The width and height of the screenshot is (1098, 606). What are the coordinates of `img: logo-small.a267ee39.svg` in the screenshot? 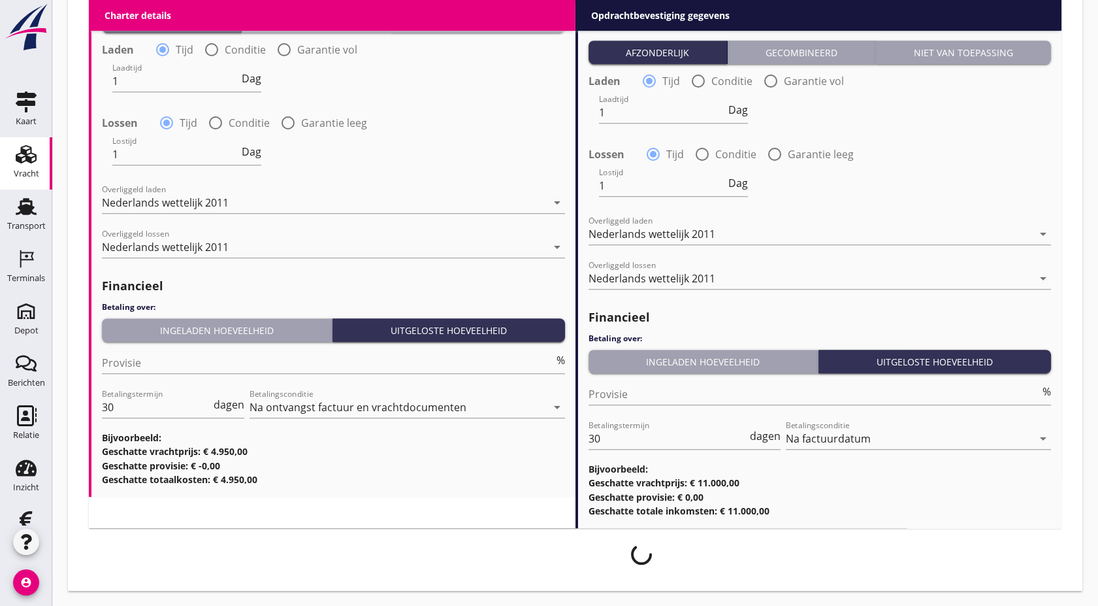 It's located at (26, 27).